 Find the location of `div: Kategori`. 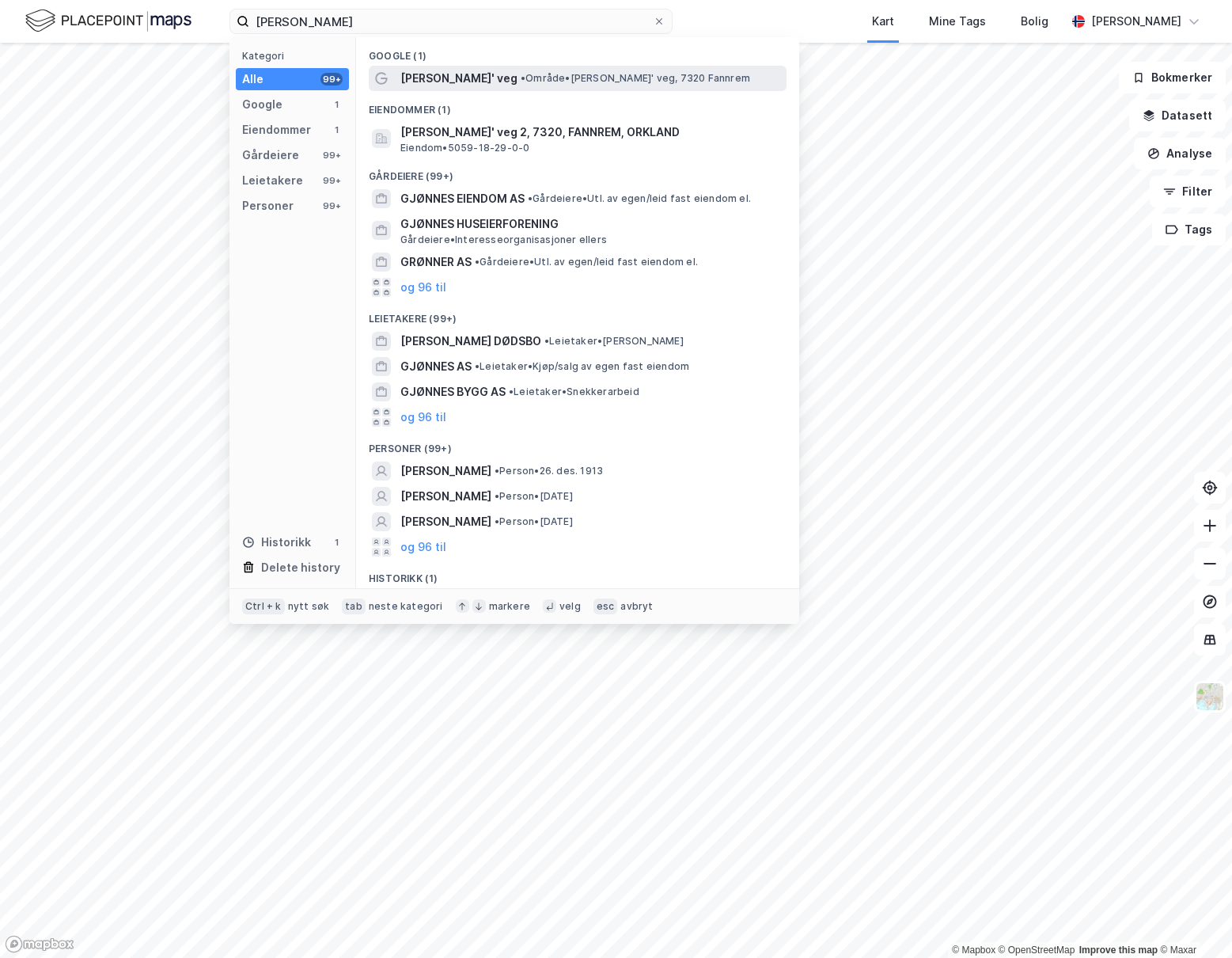

div: Kategori is located at coordinates (295, 55).